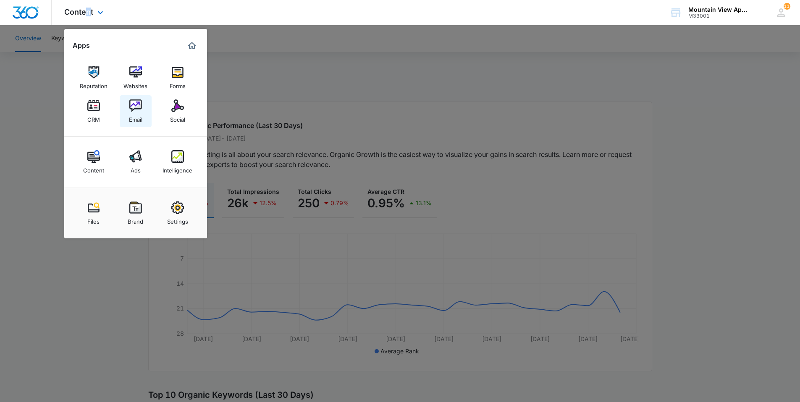  What do you see at coordinates (178, 213) in the screenshot?
I see `a: Settings` at bounding box center [178, 213].